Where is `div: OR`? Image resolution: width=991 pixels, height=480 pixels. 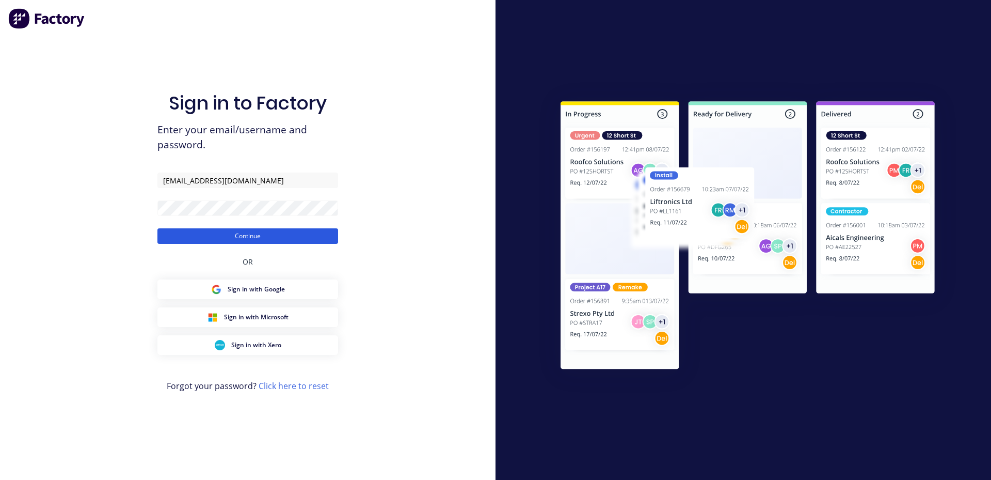
div: OR is located at coordinates (248, 261).